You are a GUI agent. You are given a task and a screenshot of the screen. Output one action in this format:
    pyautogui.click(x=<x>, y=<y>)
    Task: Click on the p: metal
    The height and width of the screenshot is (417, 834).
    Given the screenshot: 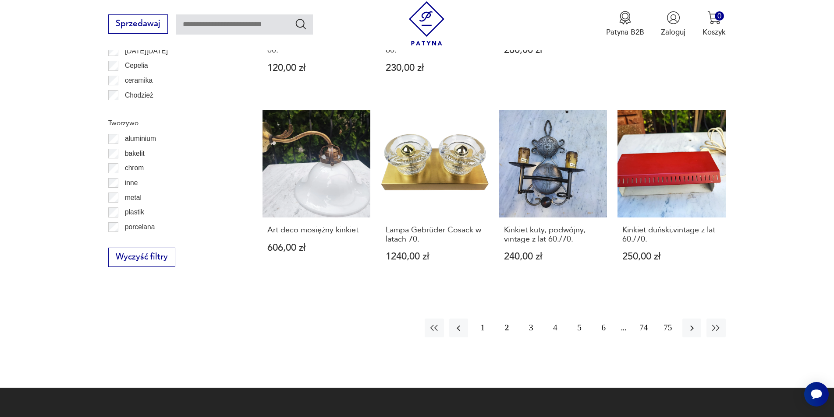 What is the action you would take?
    pyautogui.click(x=133, y=198)
    